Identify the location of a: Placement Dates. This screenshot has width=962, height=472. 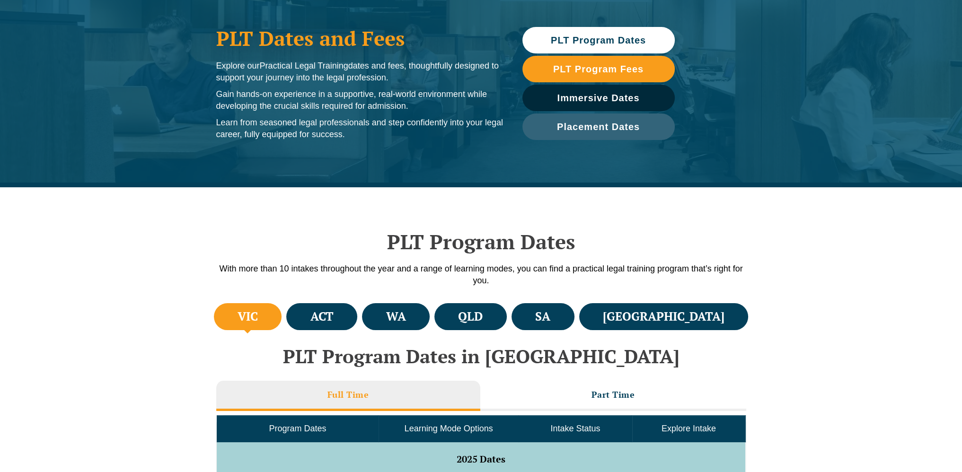
(598, 127).